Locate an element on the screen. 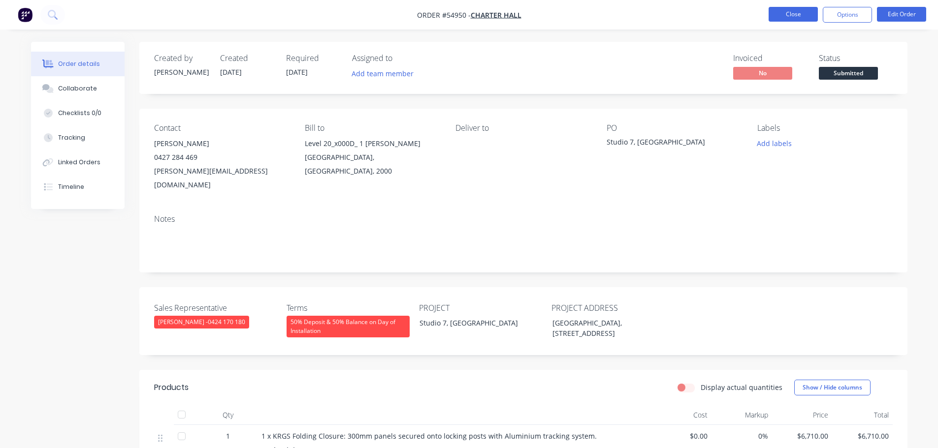 Image resolution: width=938 pixels, height=448 pixels. div: Qty is located at coordinates (228, 415).